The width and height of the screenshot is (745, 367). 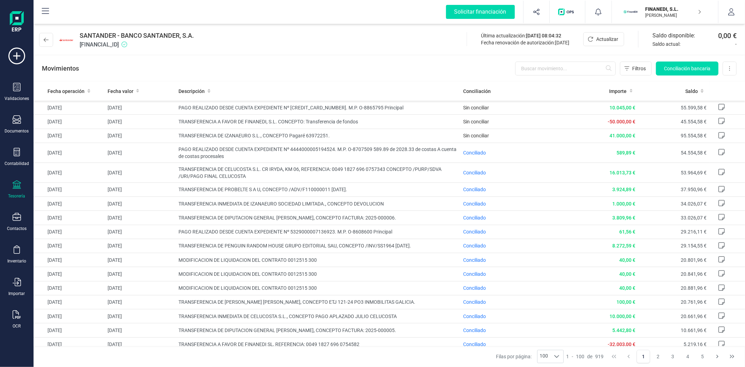 I want to click on span: 5.442,80 €, so click(x=624, y=330).